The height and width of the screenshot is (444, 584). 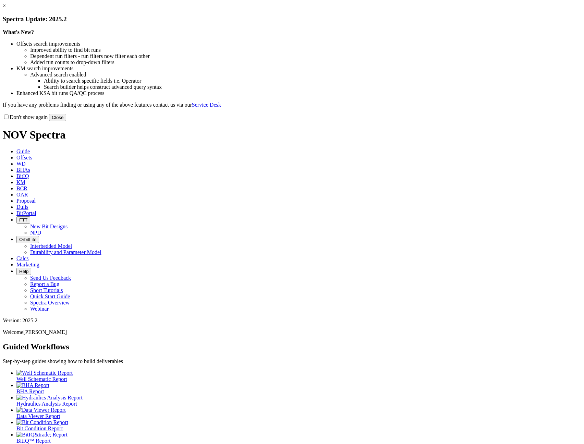 I want to click on a: Report a Bug, so click(x=45, y=284).